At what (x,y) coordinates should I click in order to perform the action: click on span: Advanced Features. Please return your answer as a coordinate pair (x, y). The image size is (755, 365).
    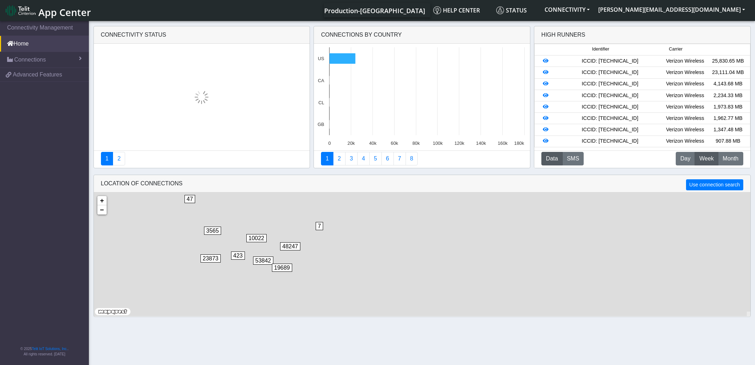
    Looking at the image, I should click on (37, 75).